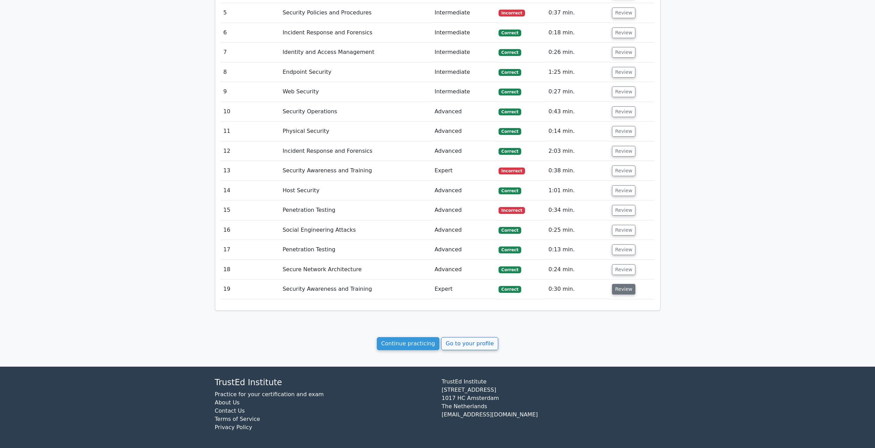 The height and width of the screenshot is (448, 875). Describe the element at coordinates (408, 344) in the screenshot. I see `a: Continue practicing` at that location.